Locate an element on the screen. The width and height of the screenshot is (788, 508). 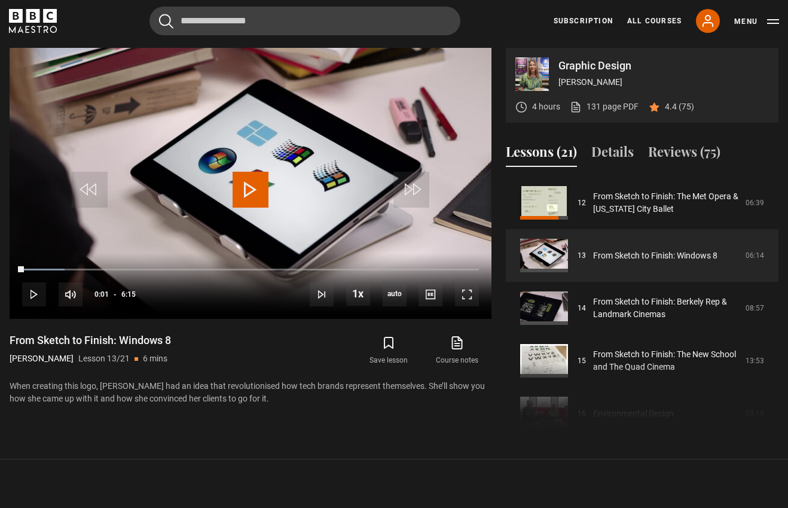
a: 131 page PDF is located at coordinates (604, 106).